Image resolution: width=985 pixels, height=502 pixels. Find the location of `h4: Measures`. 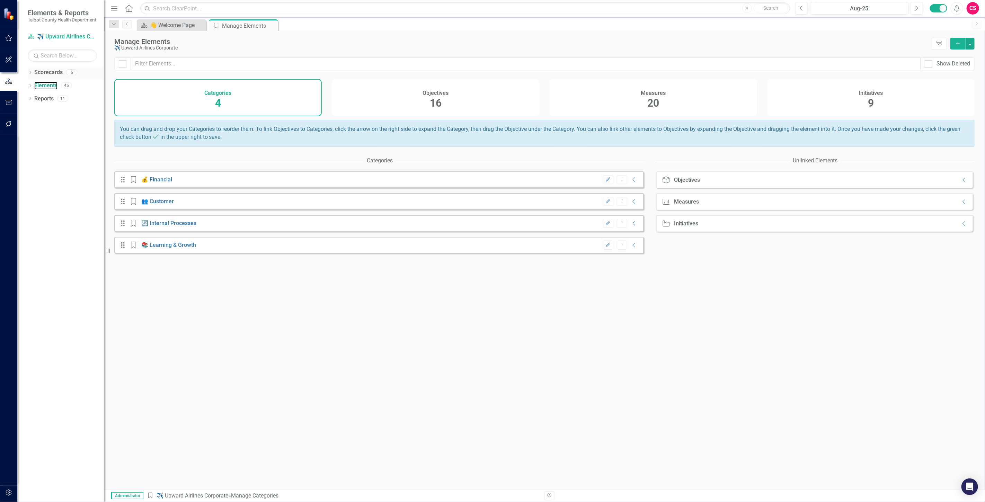

h4: Measures is located at coordinates (653, 93).